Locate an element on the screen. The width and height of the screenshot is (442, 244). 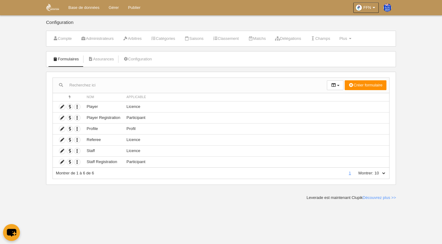
a: Assurances is located at coordinates (101, 59).